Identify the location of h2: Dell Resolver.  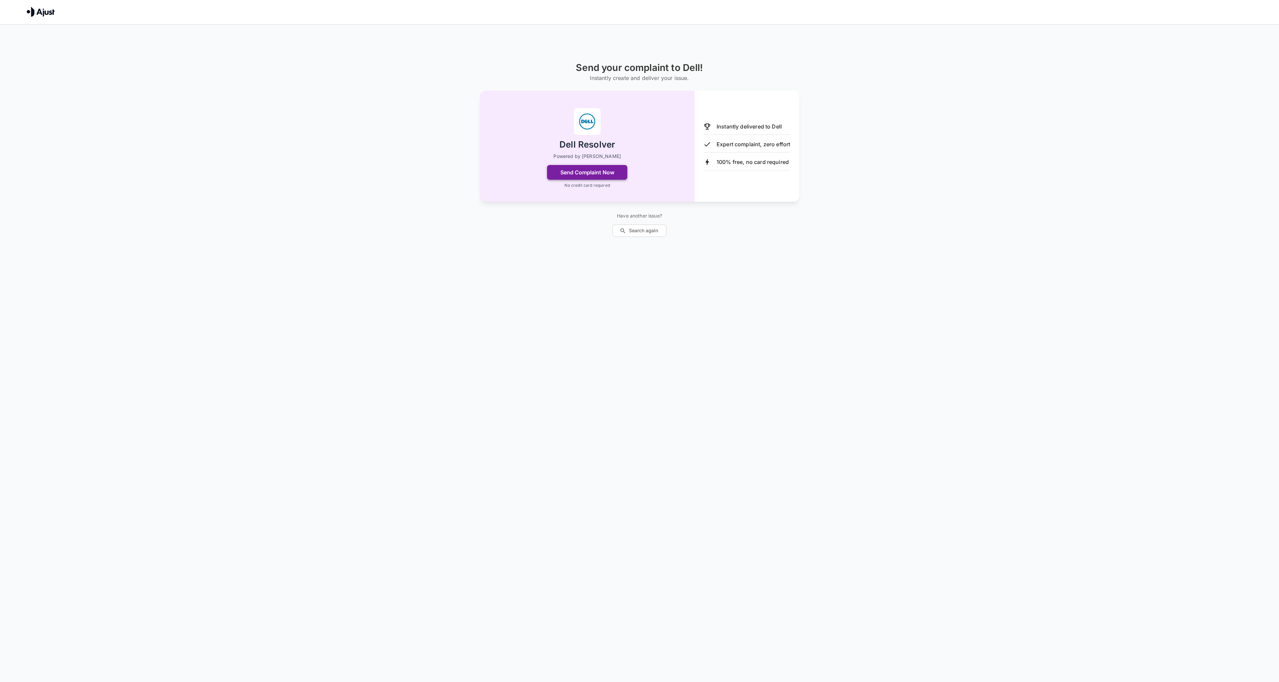
(587, 144).